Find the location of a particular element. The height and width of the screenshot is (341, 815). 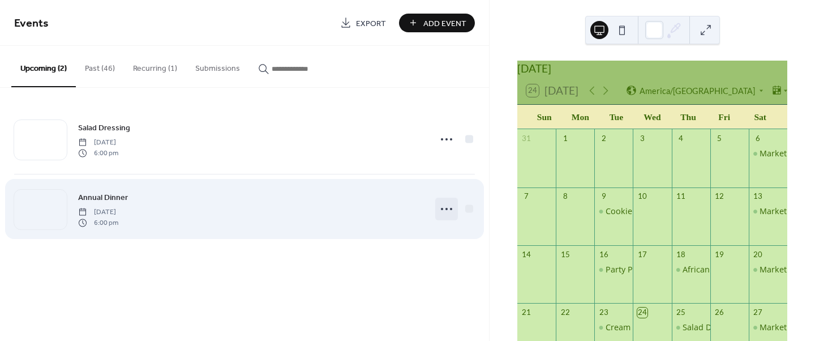

div: 31 is located at coordinates (526, 138).